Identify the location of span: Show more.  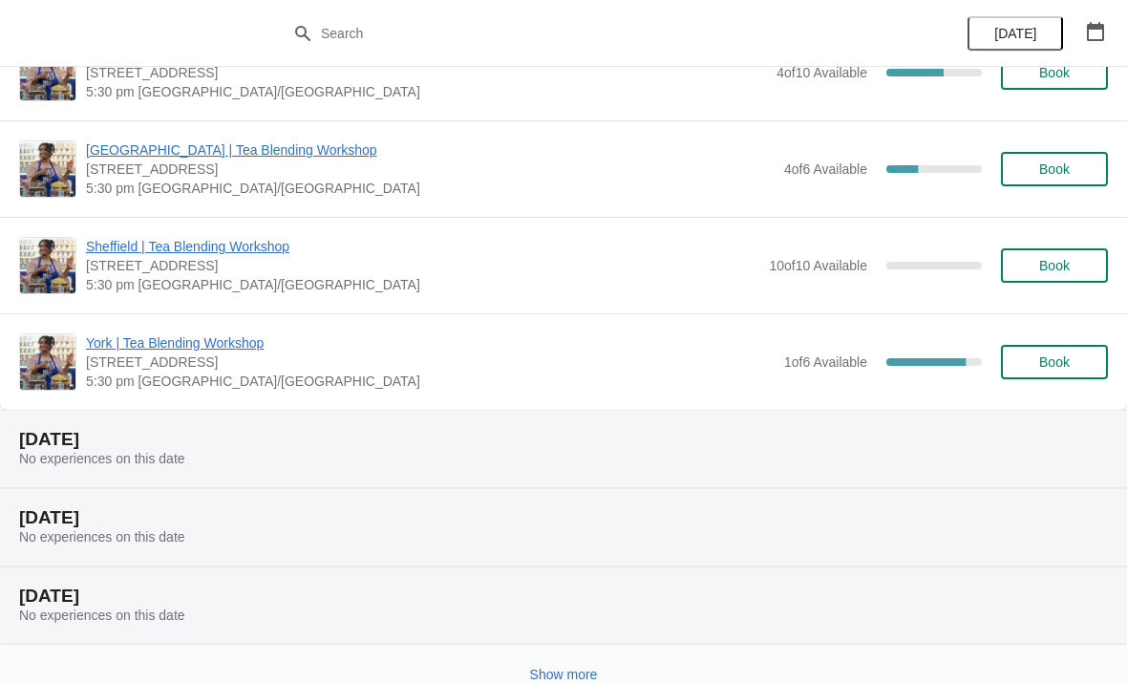
(564, 674).